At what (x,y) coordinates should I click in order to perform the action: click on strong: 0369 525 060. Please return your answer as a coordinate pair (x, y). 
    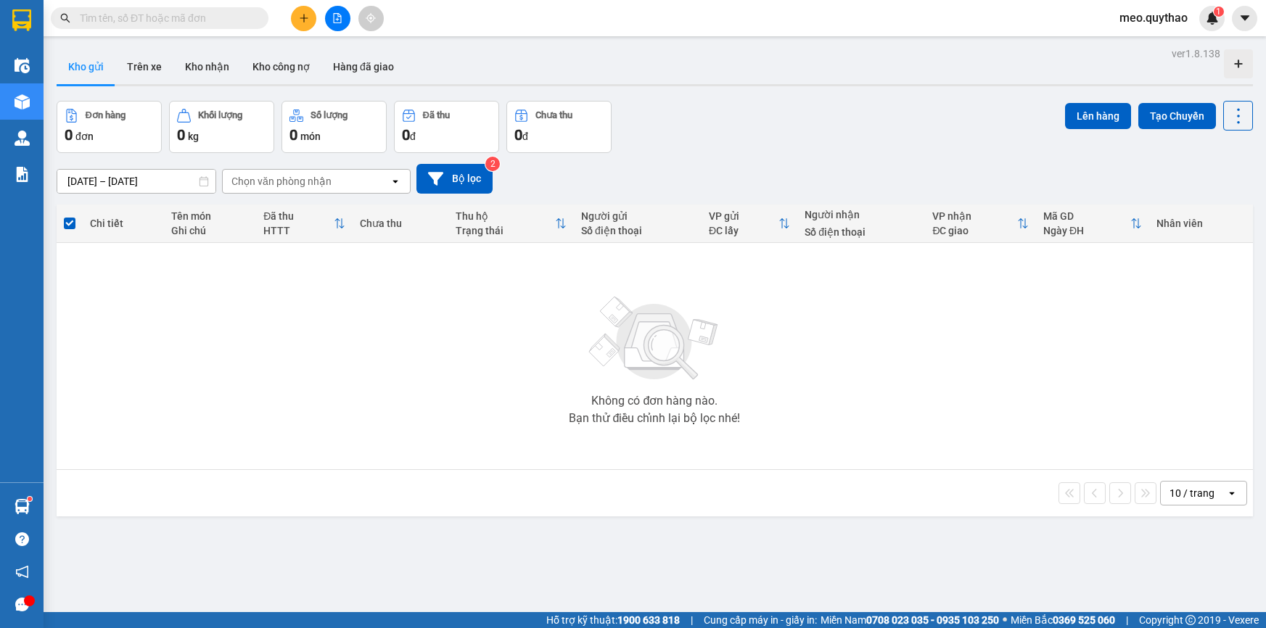
    Looking at the image, I should click on (1084, 620).